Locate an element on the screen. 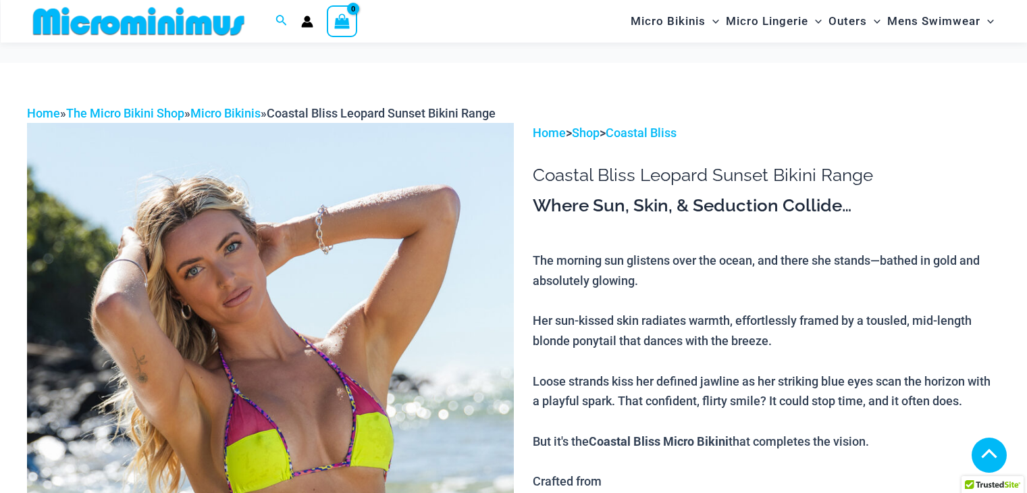 Image resolution: width=1027 pixels, height=493 pixels. span: Outers is located at coordinates (848, 21).